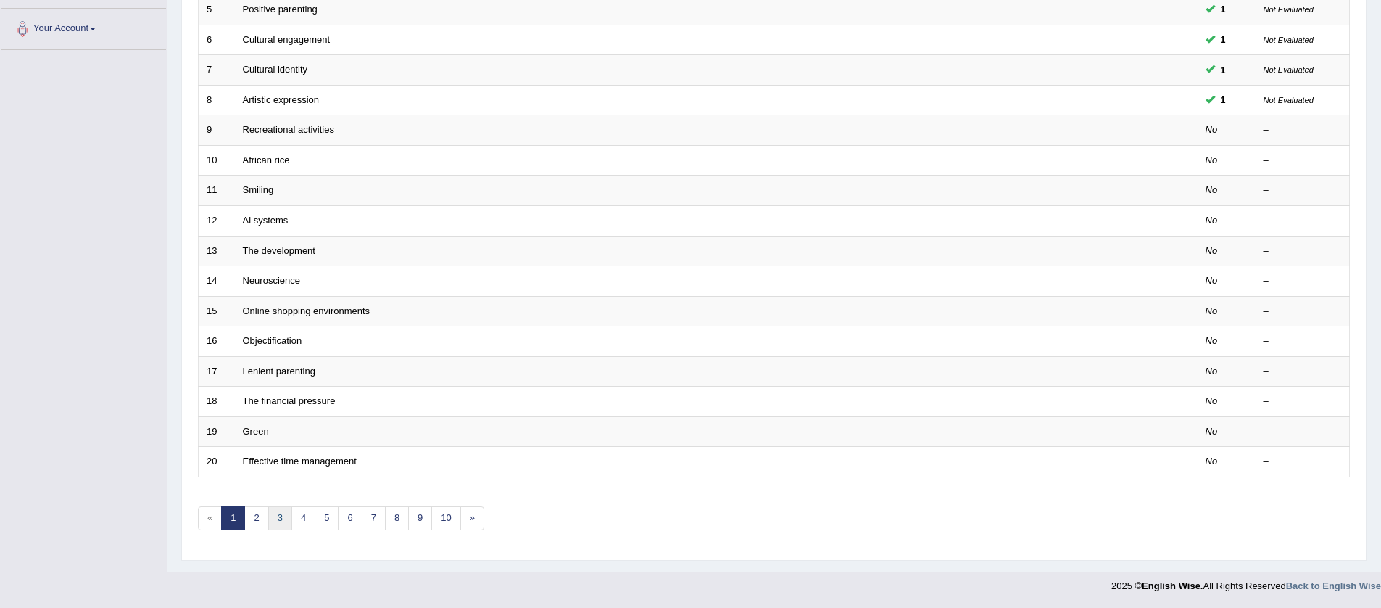  Describe the element at coordinates (217, 462) in the screenshot. I see `td: 20` at that location.